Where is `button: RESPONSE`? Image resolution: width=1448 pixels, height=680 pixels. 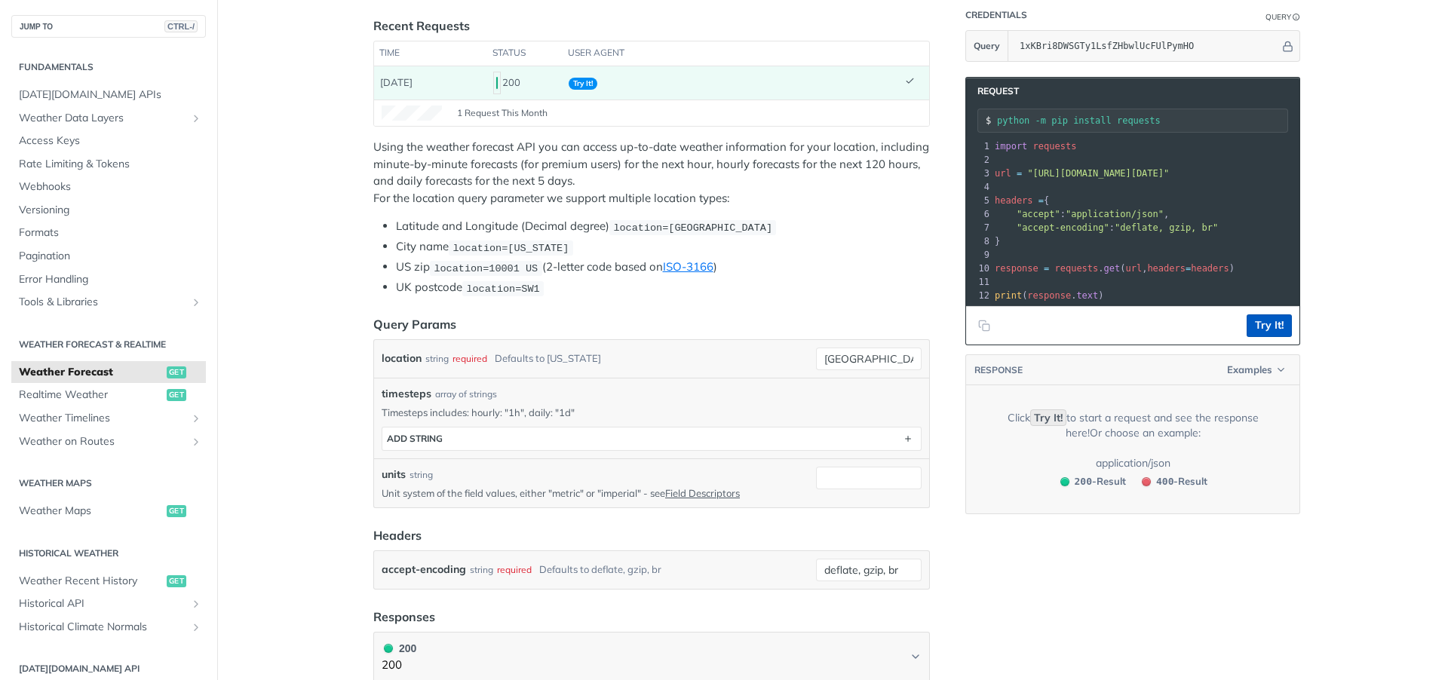 button: RESPONSE is located at coordinates (998, 370).